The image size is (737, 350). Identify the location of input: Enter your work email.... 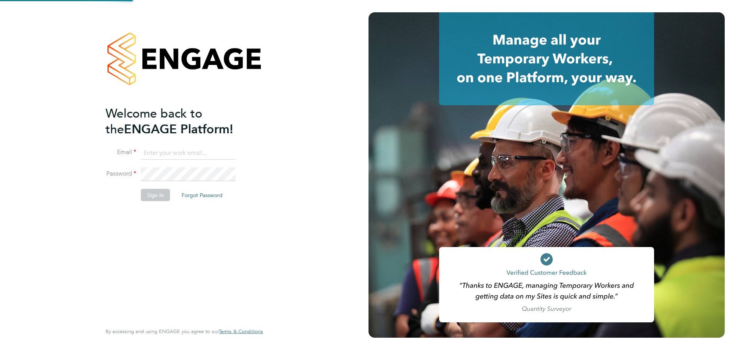
(188, 153).